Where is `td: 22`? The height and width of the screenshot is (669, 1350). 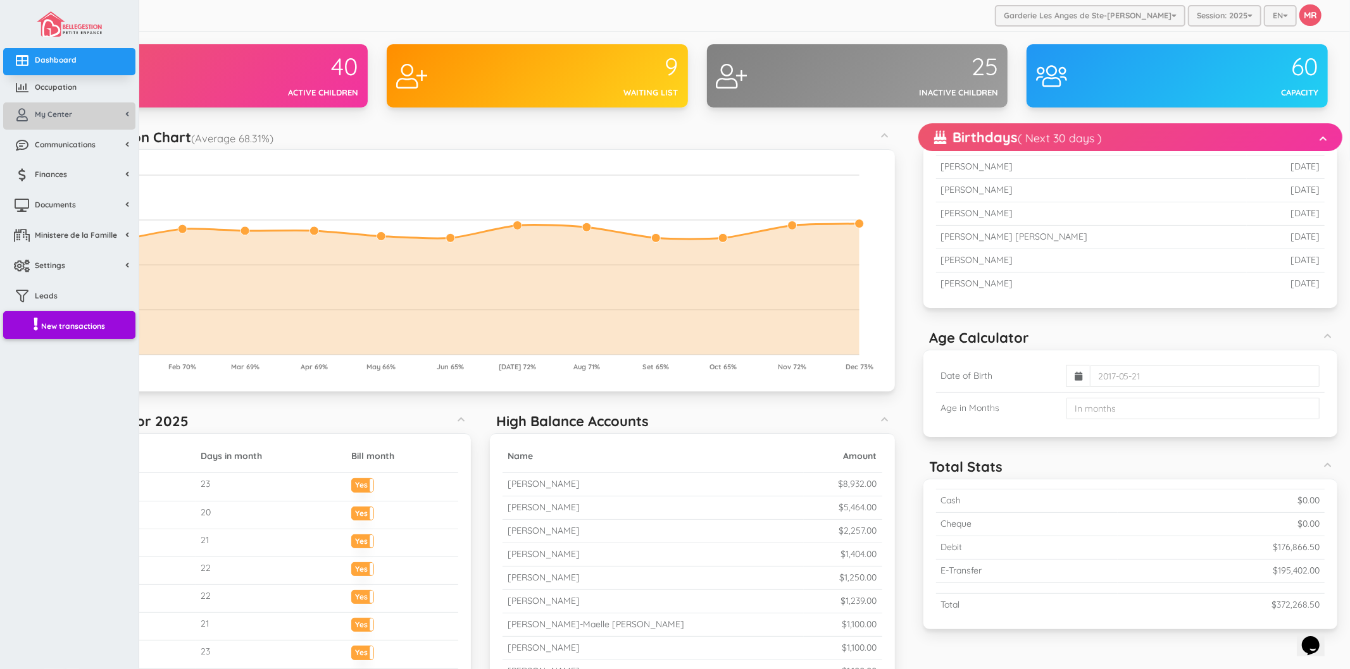
td: 22 is located at coordinates (271, 599).